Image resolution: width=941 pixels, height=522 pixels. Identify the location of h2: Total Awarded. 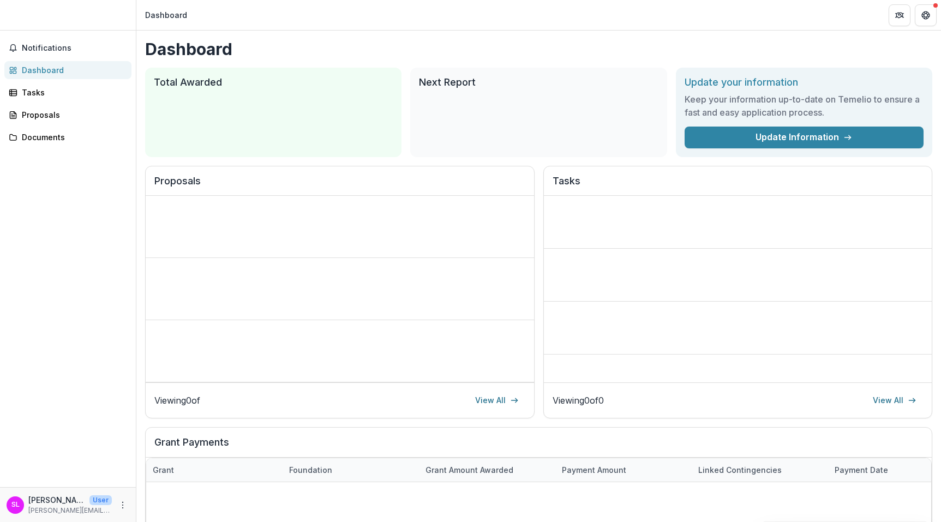
(273, 82).